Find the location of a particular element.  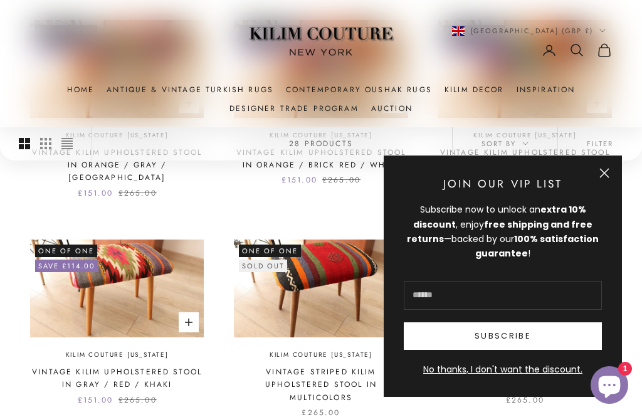

button: Switch to compact product images is located at coordinates (67, 143).